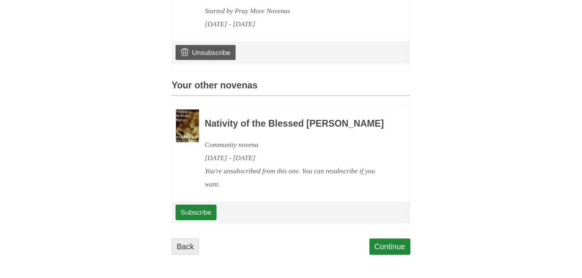 This screenshot has height=278, width=582. I want to click on a: Subscribe, so click(196, 212).